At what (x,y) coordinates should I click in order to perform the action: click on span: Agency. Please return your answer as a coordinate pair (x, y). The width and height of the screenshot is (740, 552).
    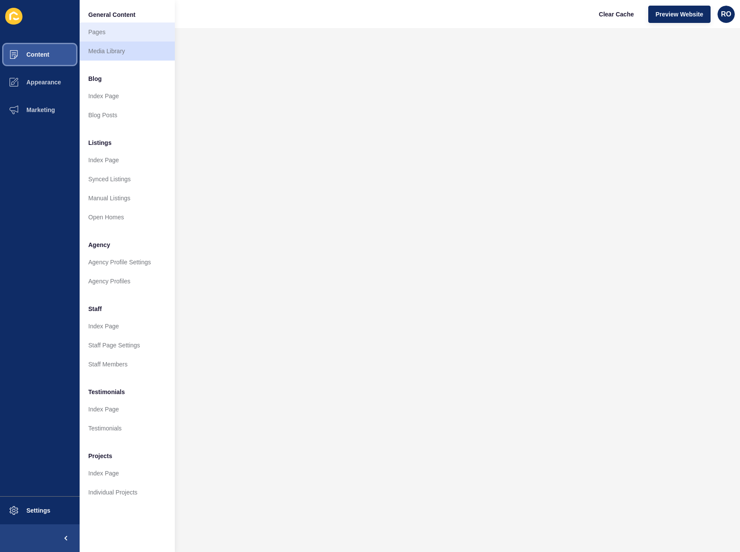
    Looking at the image, I should click on (99, 245).